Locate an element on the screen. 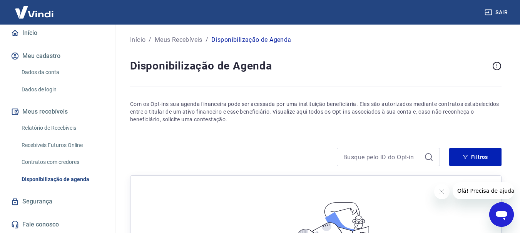  p: Início is located at coordinates (138, 40).